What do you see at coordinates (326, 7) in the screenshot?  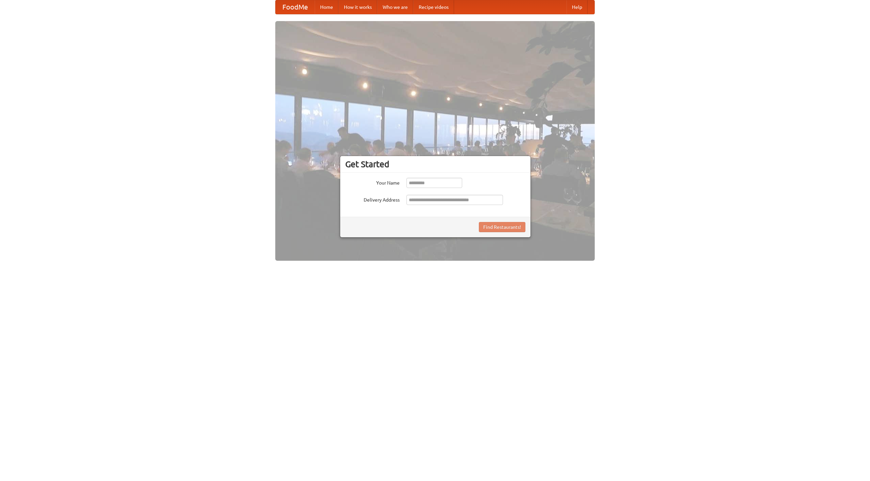 I see `a: Home` at bounding box center [326, 7].